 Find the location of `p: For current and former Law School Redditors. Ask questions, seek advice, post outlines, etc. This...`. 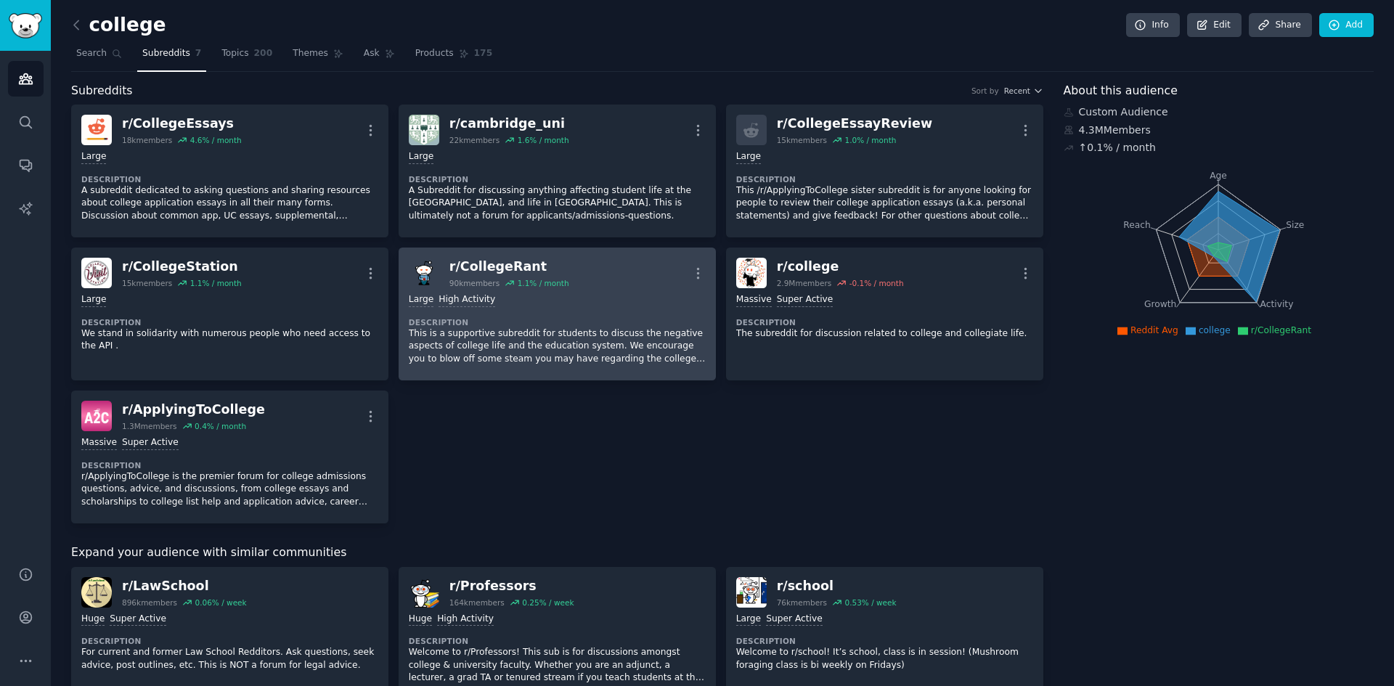

p: For current and former Law School Redditors. Ask questions, seek advice, post outlines, etc. This... is located at coordinates (229, 659).